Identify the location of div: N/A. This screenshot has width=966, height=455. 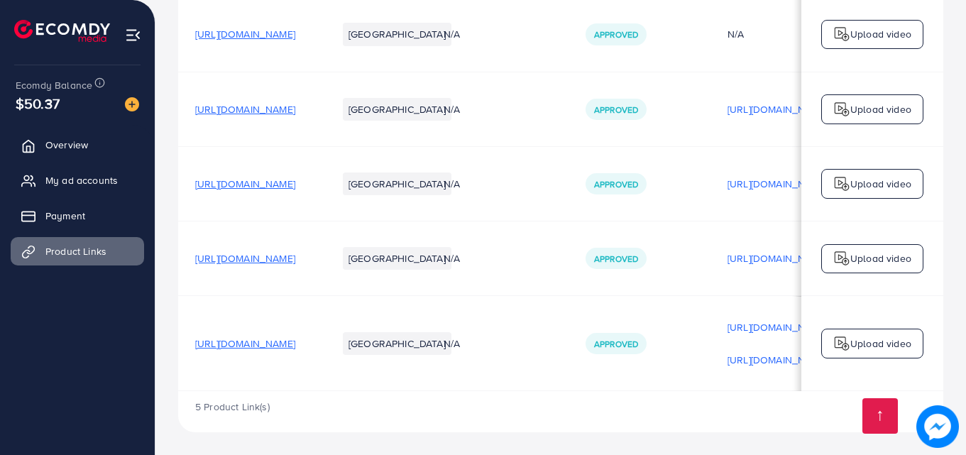
(777, 34).